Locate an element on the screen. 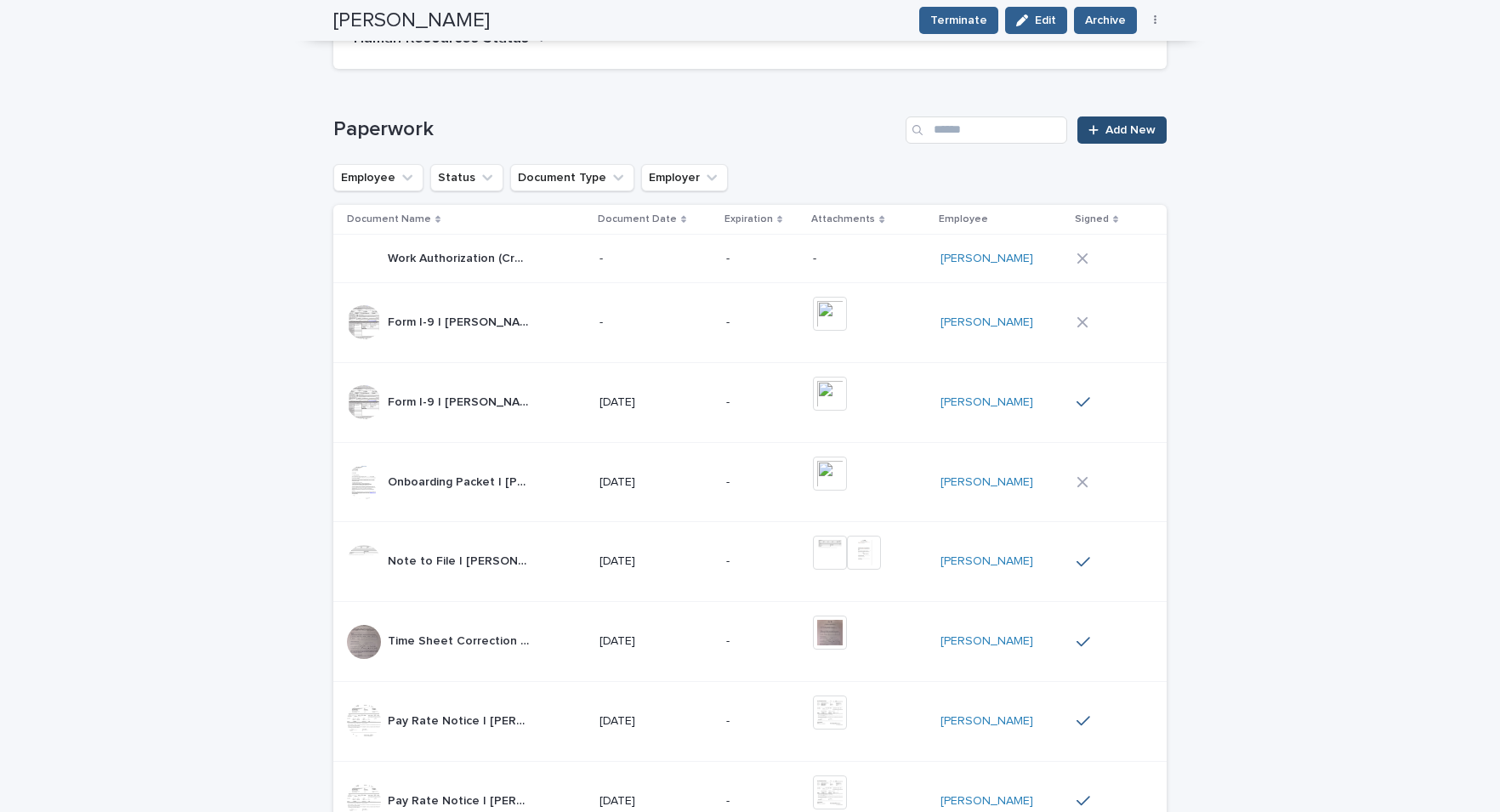 The width and height of the screenshot is (1500, 812). button: Archive is located at coordinates (1106, 20).